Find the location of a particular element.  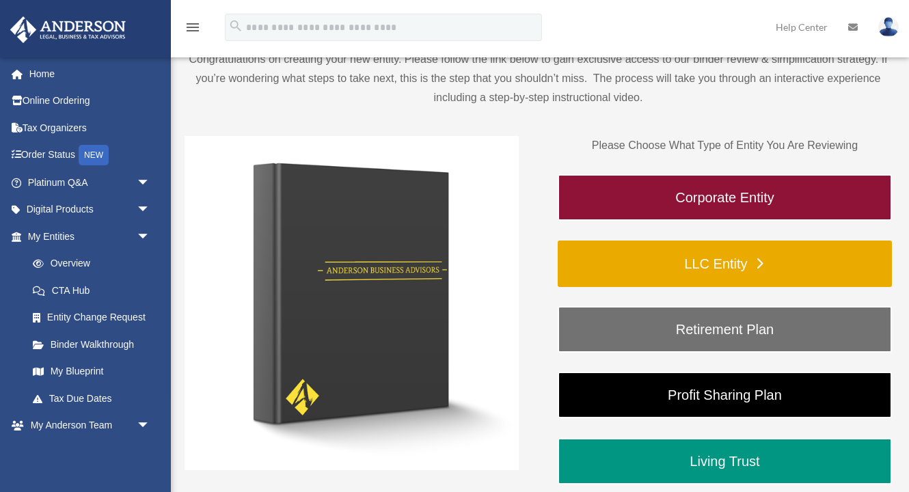

a: LLC Entity is located at coordinates (724, 264).